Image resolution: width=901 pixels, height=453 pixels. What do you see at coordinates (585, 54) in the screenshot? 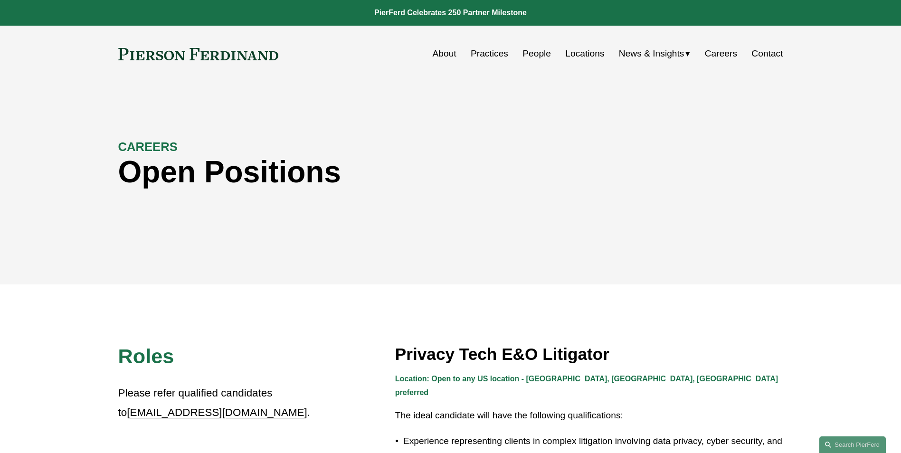
I see `a: Locations` at bounding box center [585, 54].